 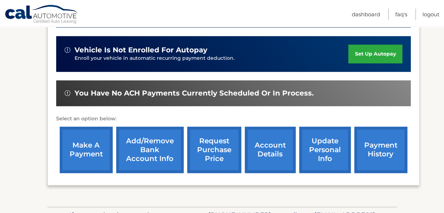 I want to click on a: Logout, so click(x=431, y=14).